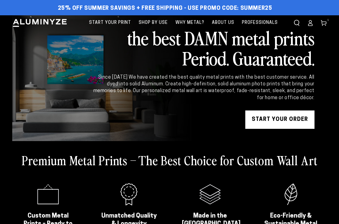 This screenshot has height=224, width=339. What do you see at coordinates (153, 23) in the screenshot?
I see `span: Shop By Use` at bounding box center [153, 23].